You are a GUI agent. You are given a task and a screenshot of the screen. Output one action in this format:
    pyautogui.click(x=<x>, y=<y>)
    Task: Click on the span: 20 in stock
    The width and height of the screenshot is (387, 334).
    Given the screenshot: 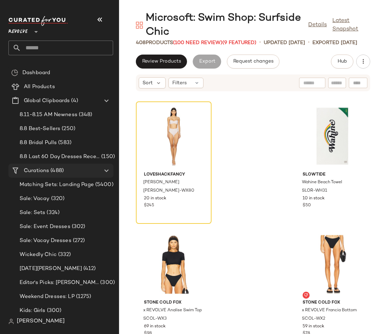 What is the action you would take?
    pyautogui.click(x=155, y=199)
    